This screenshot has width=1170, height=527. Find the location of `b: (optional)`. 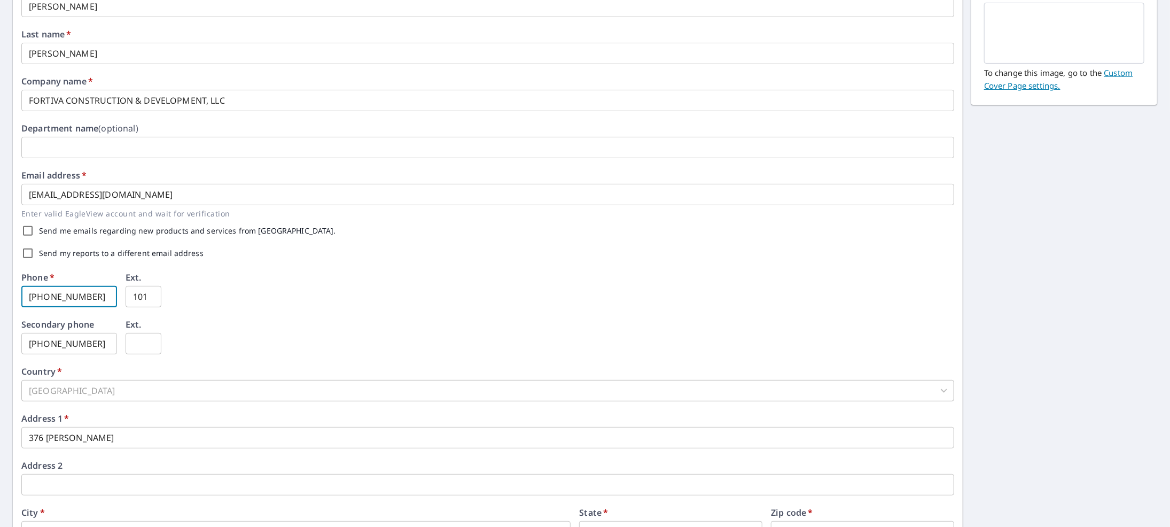

b: (optional) is located at coordinates (118, 128).